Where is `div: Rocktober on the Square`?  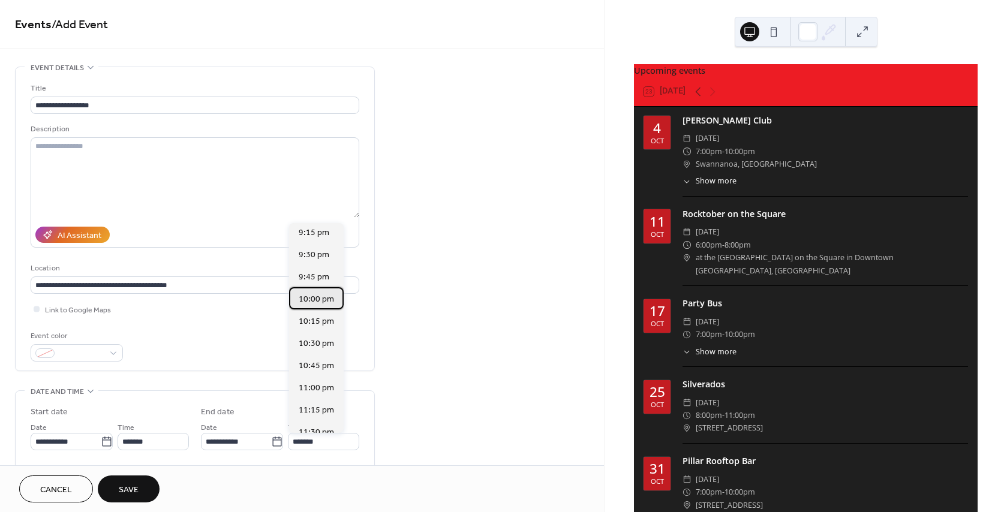 div: Rocktober on the Square is located at coordinates (826, 214).